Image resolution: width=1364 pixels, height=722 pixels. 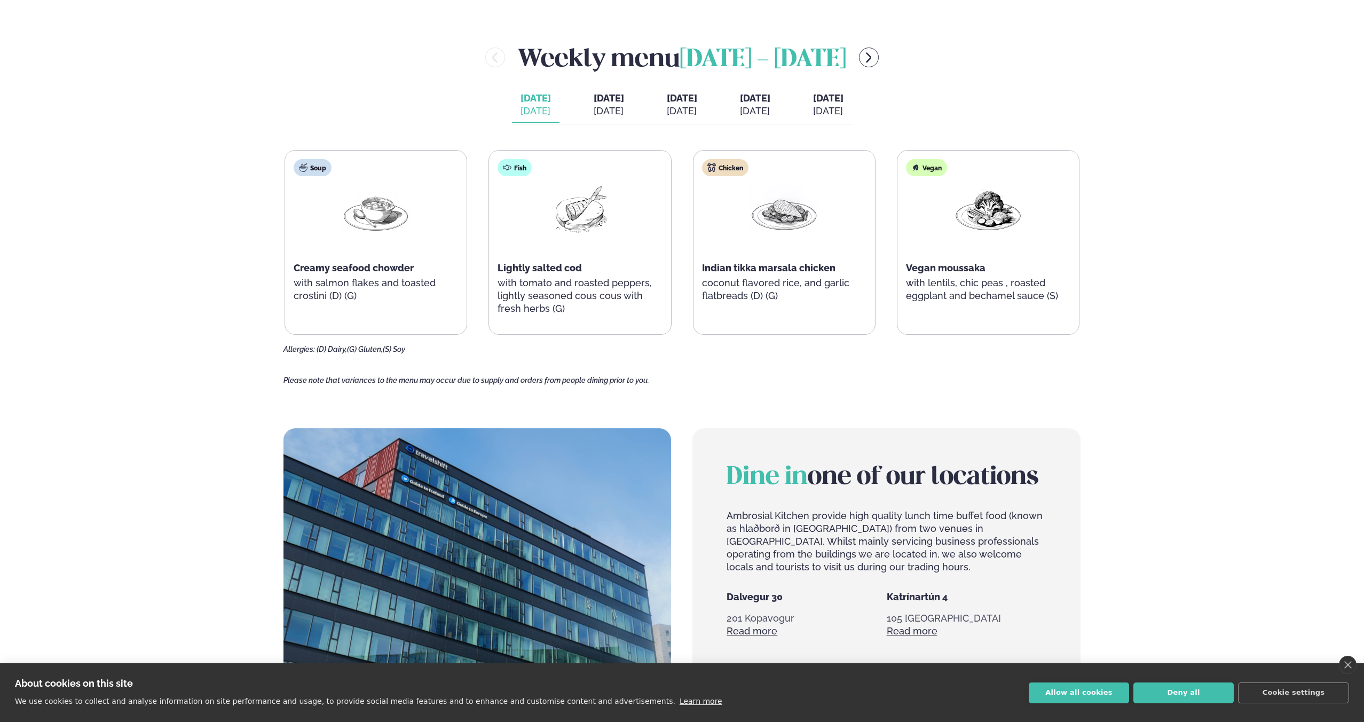 What do you see at coordinates (988, 209) in the screenshot?
I see `img: Vegan.png` at bounding box center [988, 209].